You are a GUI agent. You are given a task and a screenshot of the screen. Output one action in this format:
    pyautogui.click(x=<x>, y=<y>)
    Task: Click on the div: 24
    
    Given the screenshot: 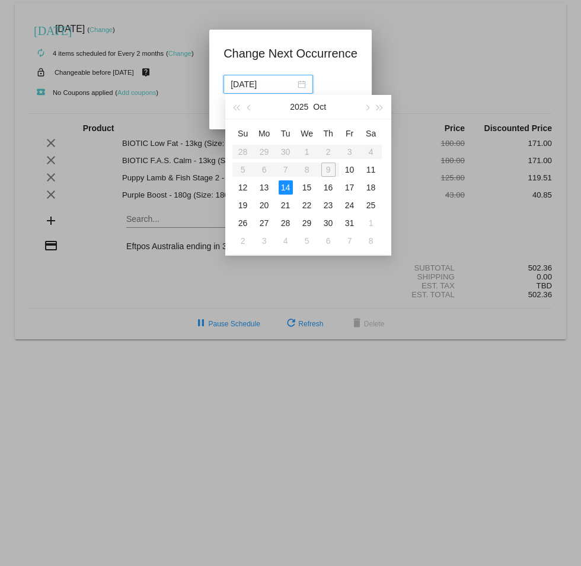 What is the action you would take?
    pyautogui.click(x=350, y=205)
    